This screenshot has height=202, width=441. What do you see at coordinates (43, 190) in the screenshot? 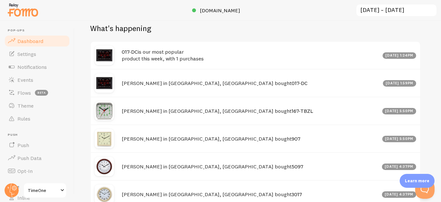
I see `span: TimeOne` at bounding box center [43, 190].